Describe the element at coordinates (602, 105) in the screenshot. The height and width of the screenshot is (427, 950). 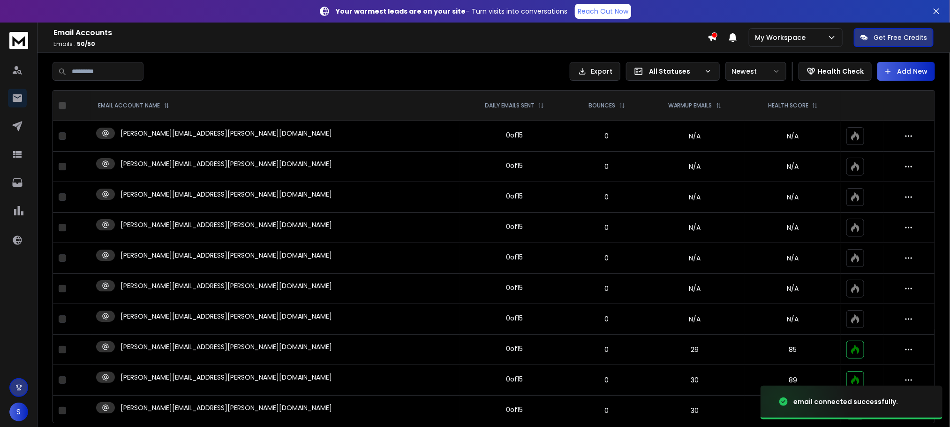
I see `p: BOUNCES` at that location.